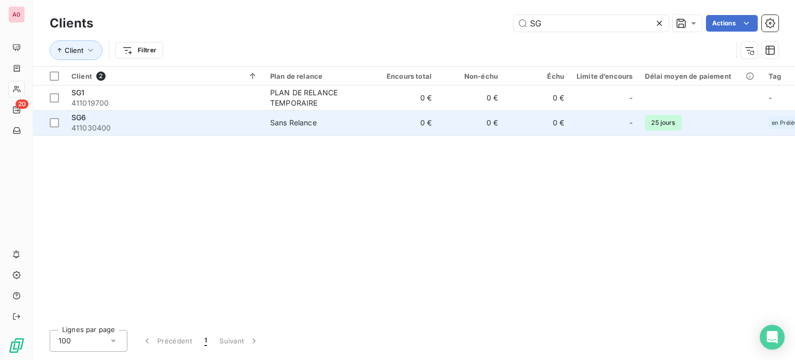 The height and width of the screenshot is (360, 795). Describe the element at coordinates (167, 341) in the screenshot. I see `button: Précédent` at that location.